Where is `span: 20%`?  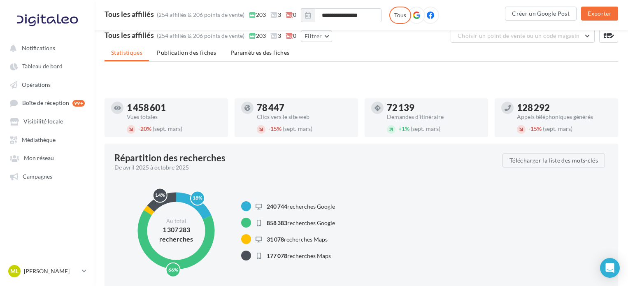
span: 20% is located at coordinates (145, 128).